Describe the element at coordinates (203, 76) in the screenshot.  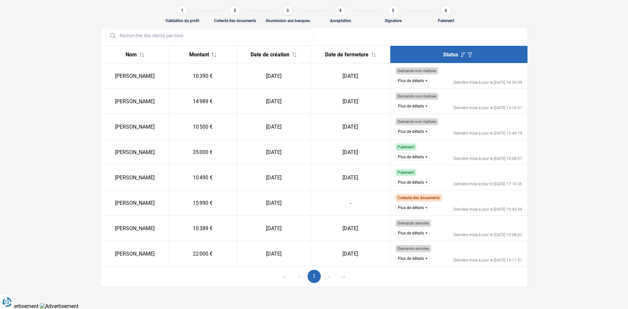
I see `td: 10 390 €` at that location.